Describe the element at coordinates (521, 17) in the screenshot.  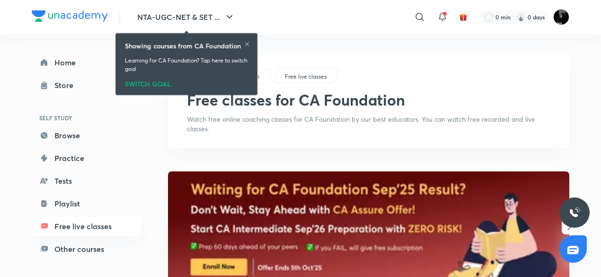
I see `img: streak` at that location.